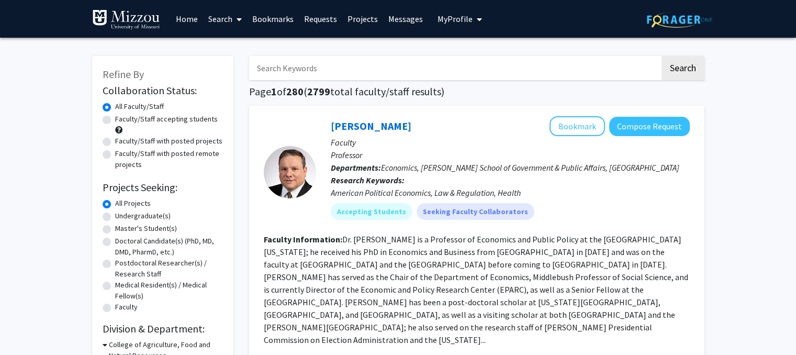 The width and height of the screenshot is (796, 355). I want to click on h2: Collaboration Status:, so click(163, 91).